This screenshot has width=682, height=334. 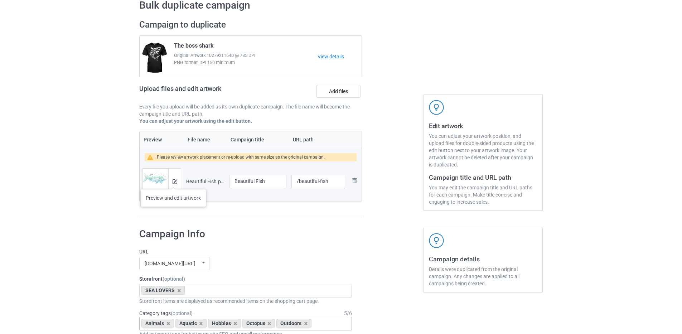 What do you see at coordinates (245, 63) in the screenshot?
I see `span: PNG format, DPI 150 minimum` at bounding box center [245, 63].